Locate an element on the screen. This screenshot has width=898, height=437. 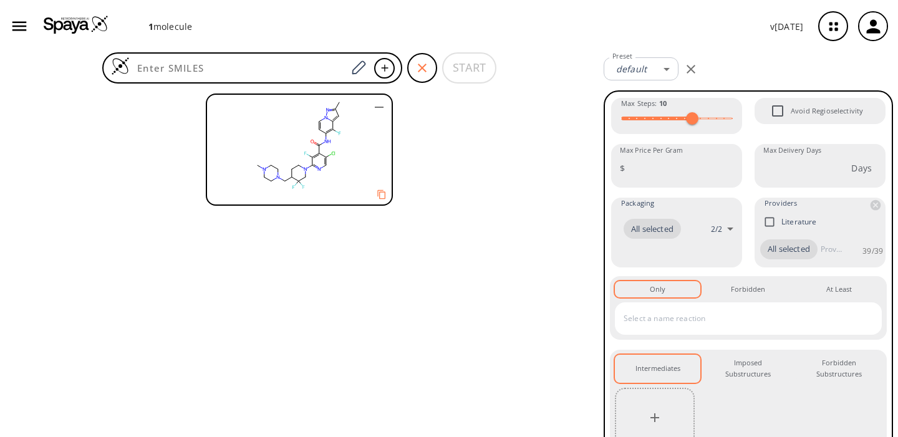
em: default is located at coordinates (631, 69).